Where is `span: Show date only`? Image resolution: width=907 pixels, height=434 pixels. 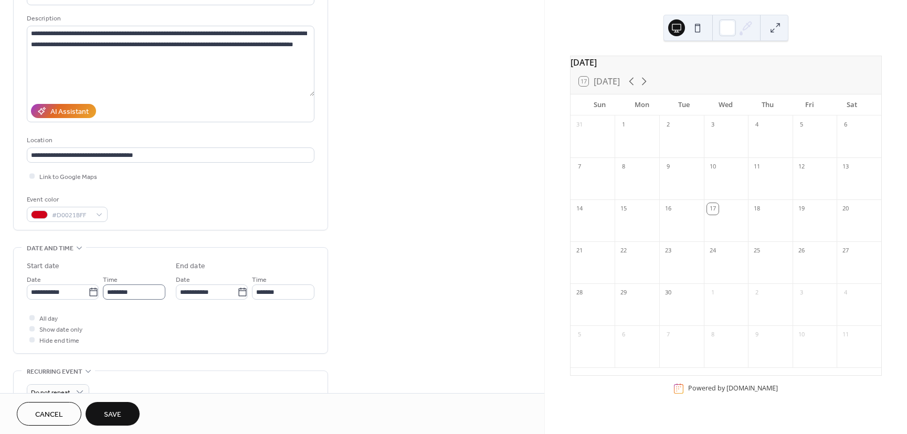
span: Show date only is located at coordinates (61, 330).